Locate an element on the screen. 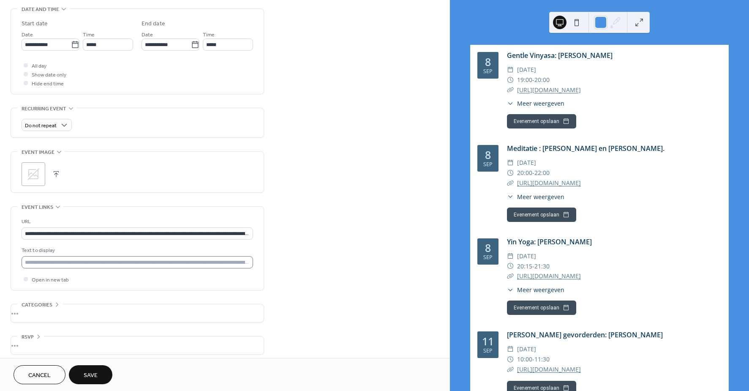 This screenshot has width=749, height=391. div: Text to display is located at coordinates (136, 250).